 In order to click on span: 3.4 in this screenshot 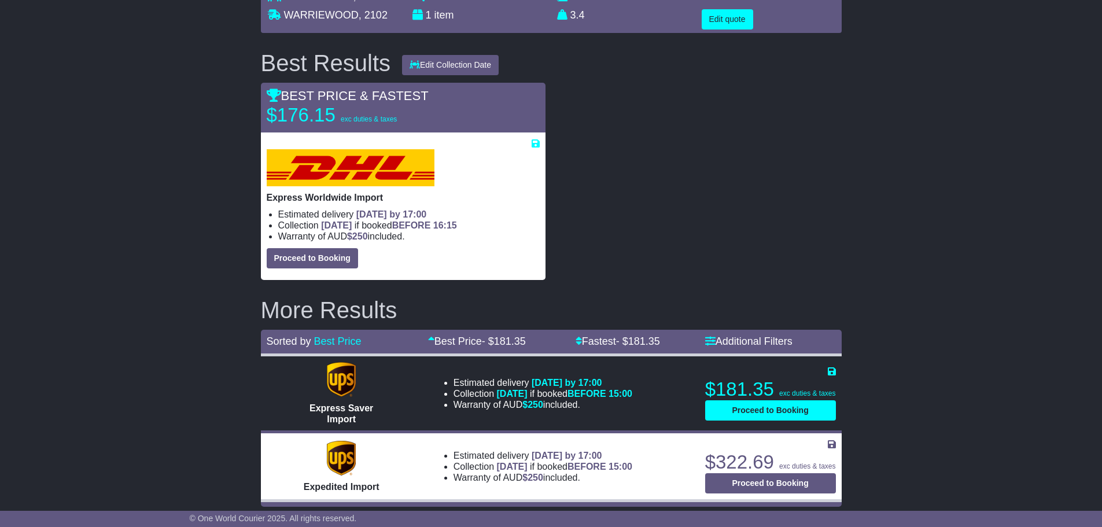, I will do `click(577, 15)`.